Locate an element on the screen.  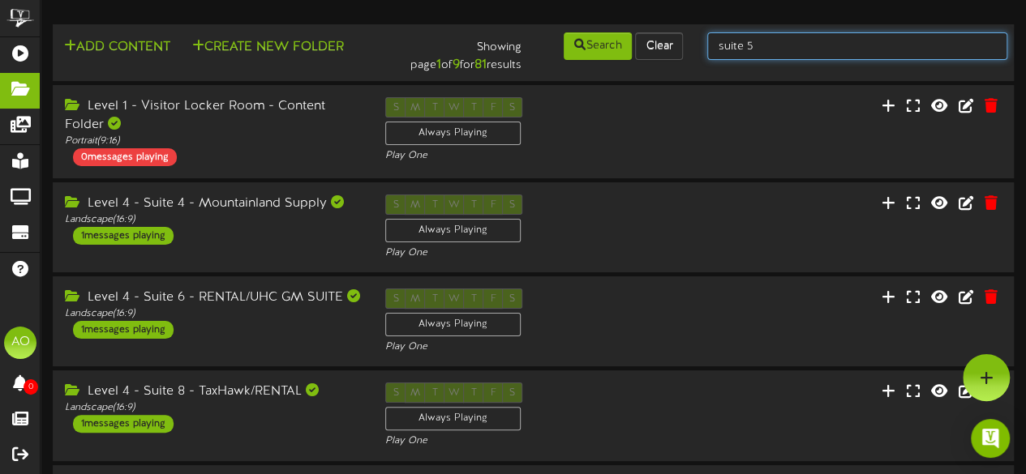
button: Clear is located at coordinates (658, 46).